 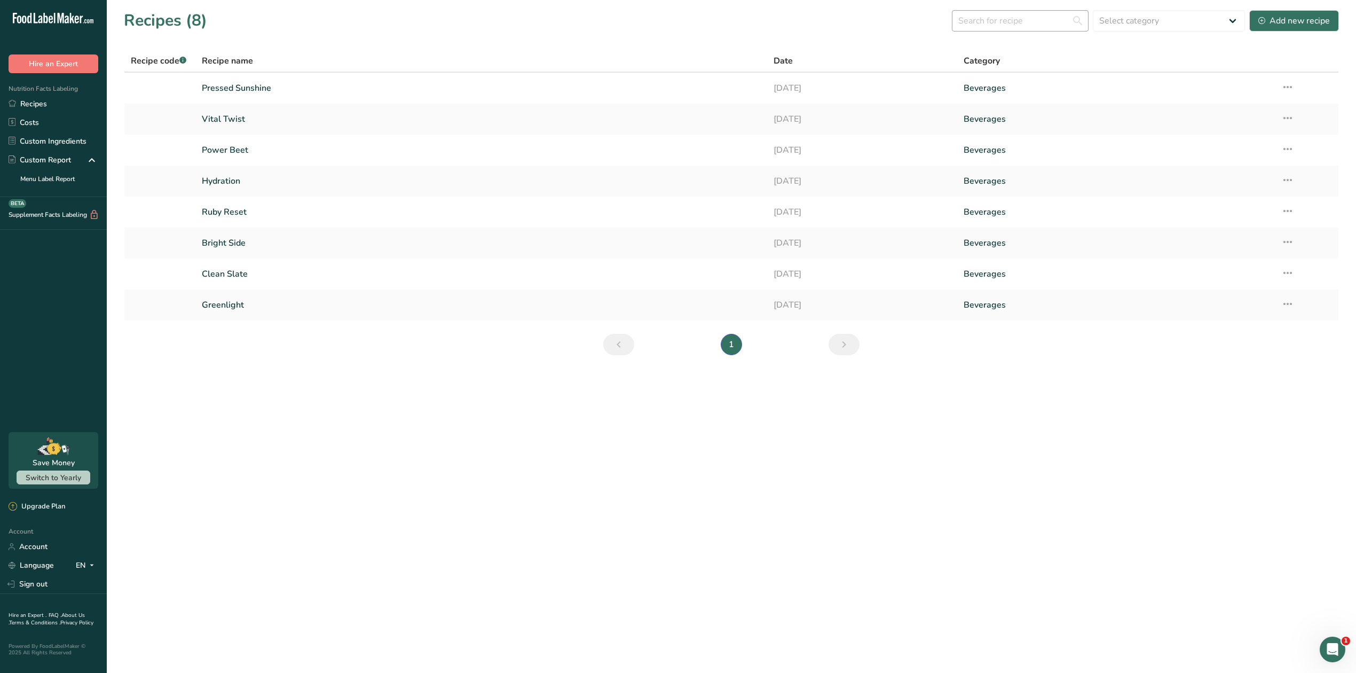 What do you see at coordinates (53, 64) in the screenshot?
I see `button: Hire an Expert` at bounding box center [53, 64].